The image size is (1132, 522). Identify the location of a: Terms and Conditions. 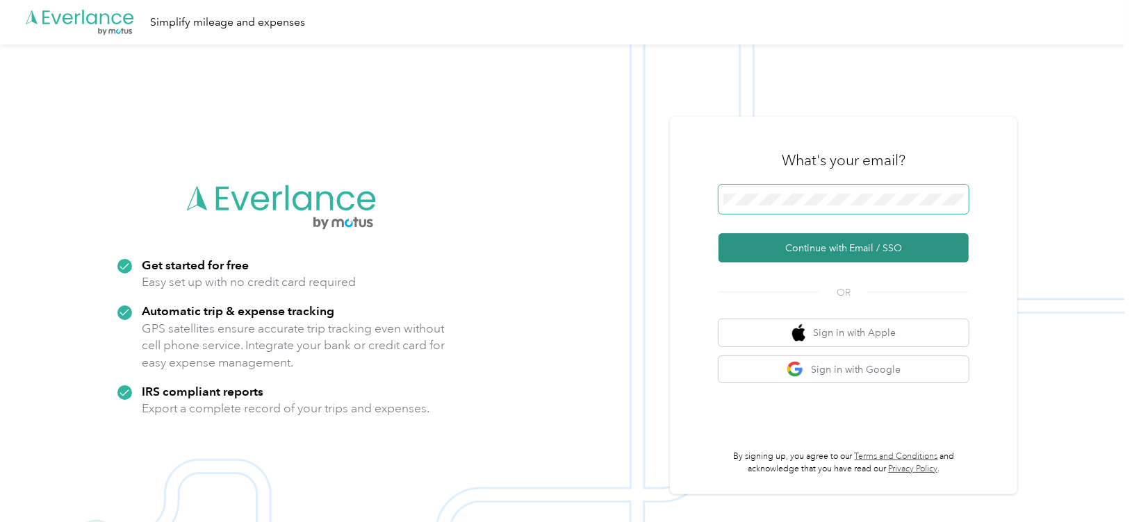
(896, 456).